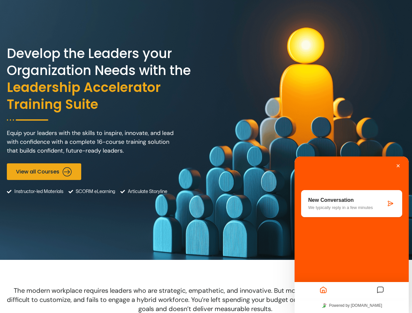 The width and height of the screenshot is (412, 313). I want to click on span: View all Courses, so click(38, 172).